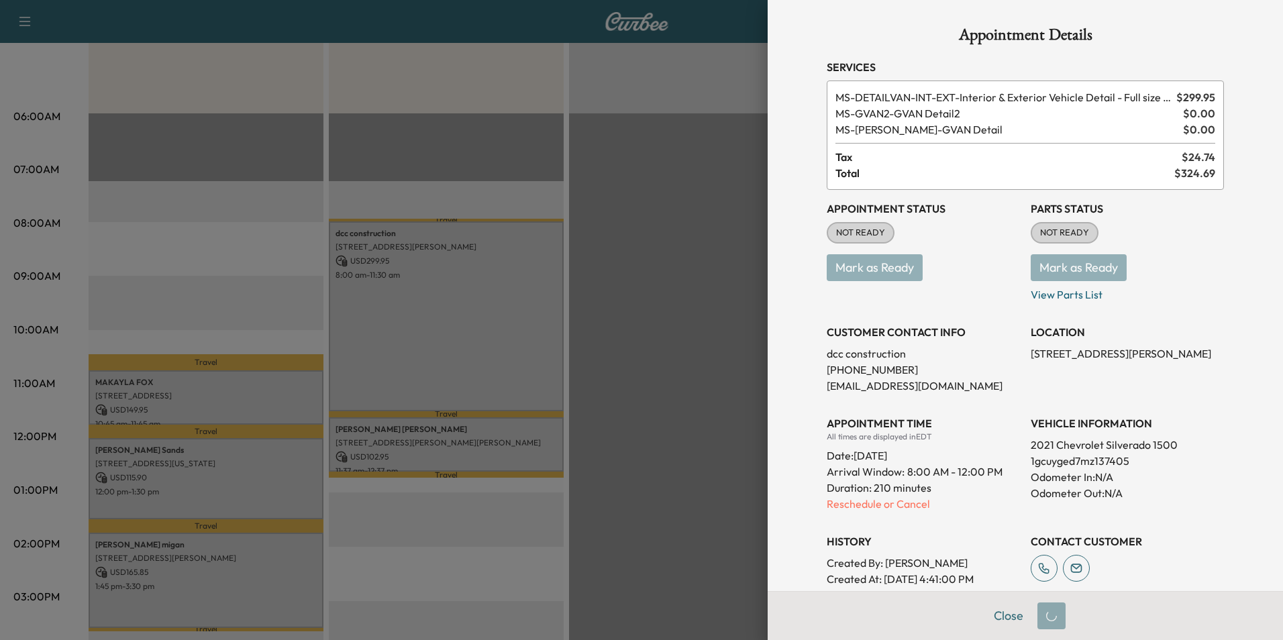 The image size is (1283, 640). What do you see at coordinates (923, 488) in the screenshot?
I see `p: Duration: 210 minutes` at bounding box center [923, 488].